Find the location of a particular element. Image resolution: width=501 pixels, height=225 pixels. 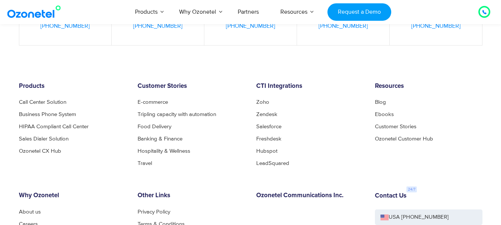

a: Banking & Finance is located at coordinates (160, 139).